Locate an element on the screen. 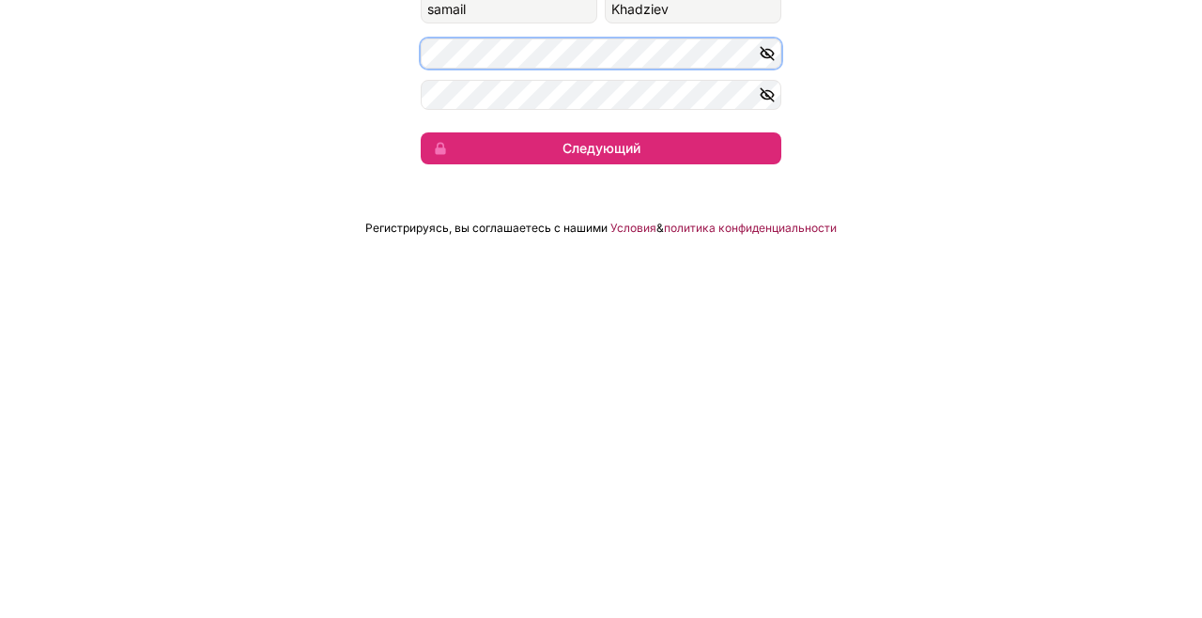  font: Регистрируясь, вы соглашаетесь с нашими is located at coordinates (486, 526).